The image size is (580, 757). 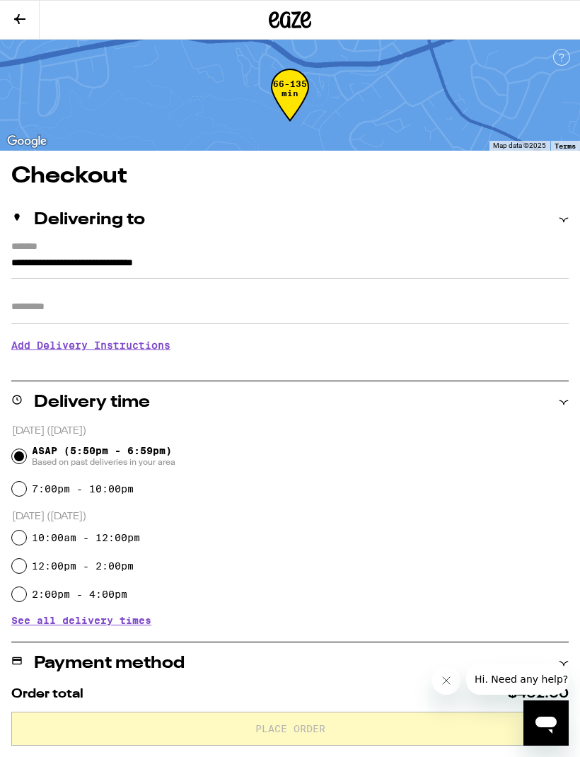 What do you see at coordinates (109, 664) in the screenshot?
I see `h2: Payment method` at bounding box center [109, 664].